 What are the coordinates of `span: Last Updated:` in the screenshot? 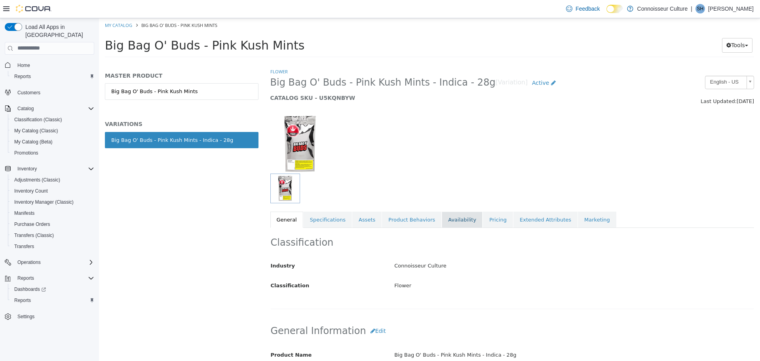 It's located at (620, 83).